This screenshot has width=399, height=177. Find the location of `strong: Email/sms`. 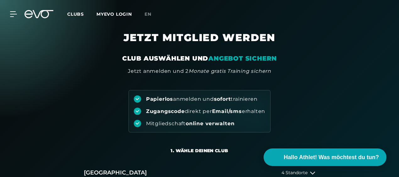

strong: Email/sms is located at coordinates (227, 111).